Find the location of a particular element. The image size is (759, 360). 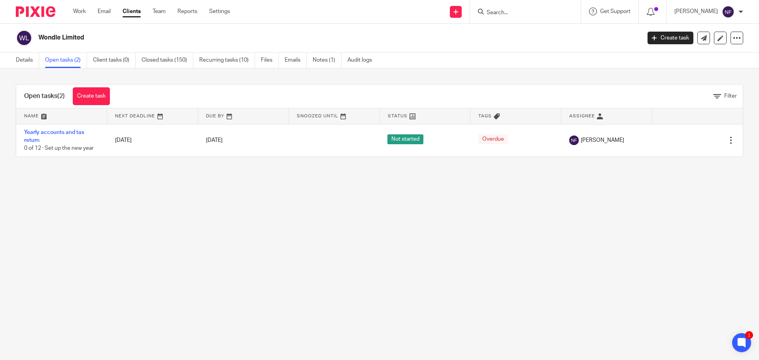

a: Reports is located at coordinates (187, 11).